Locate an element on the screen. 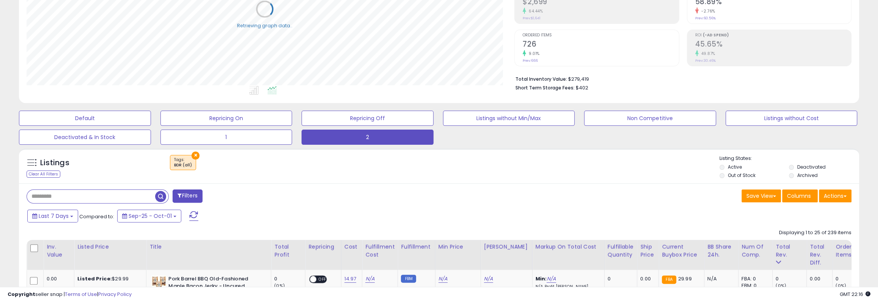 The width and height of the screenshot is (878, 302). a: Terms of Use is located at coordinates (81, 294).